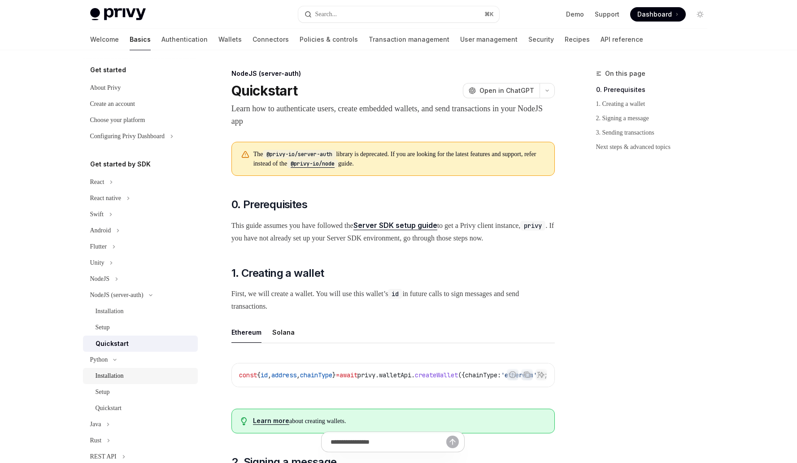  What do you see at coordinates (366, 375) in the screenshot?
I see `span: privy` at bounding box center [366, 375].